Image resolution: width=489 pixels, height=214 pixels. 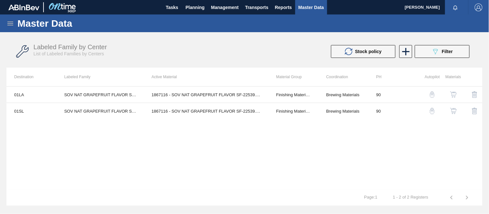 What do you see at coordinates (365, 52) in the screenshot?
I see `div: Update stock policy` at bounding box center [365, 52].